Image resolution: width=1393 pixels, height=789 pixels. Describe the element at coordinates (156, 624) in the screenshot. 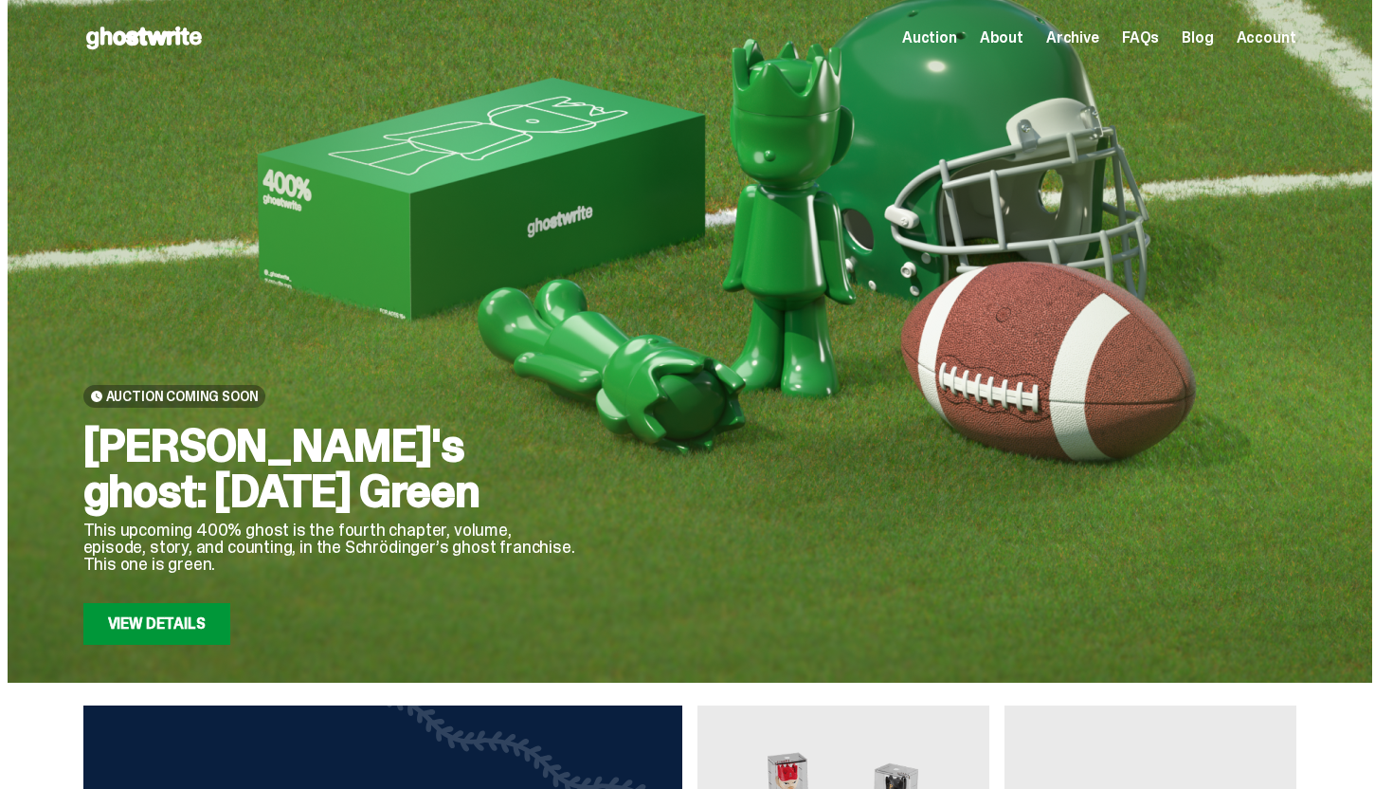

I see `a: View Details` at that location.